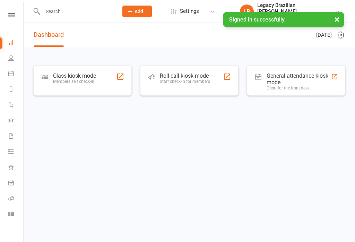 This screenshot has height=242, width=355. What do you see at coordinates (16, 168) in the screenshot?
I see `a: What's New` at bounding box center [16, 168].